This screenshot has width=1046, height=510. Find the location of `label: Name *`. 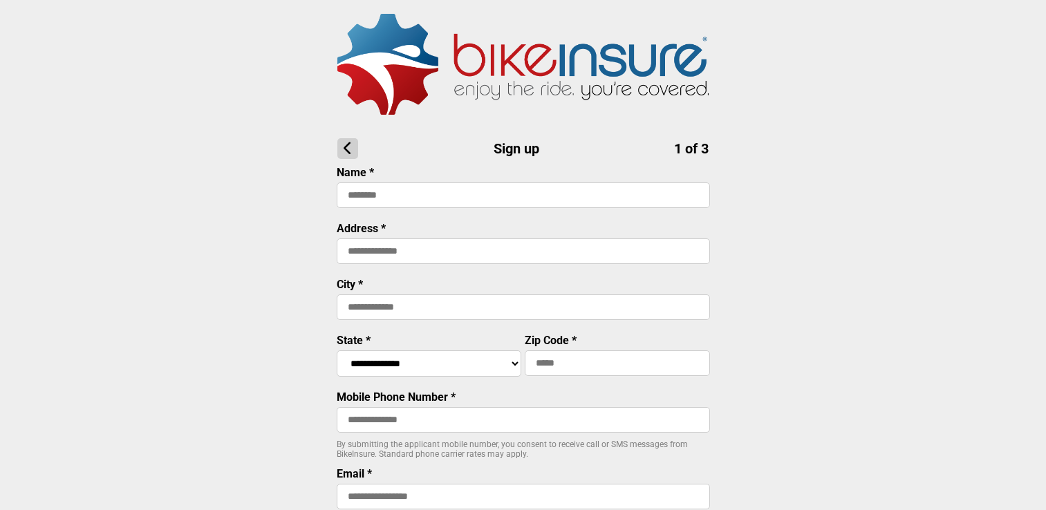

label: Name * is located at coordinates (355, 172).